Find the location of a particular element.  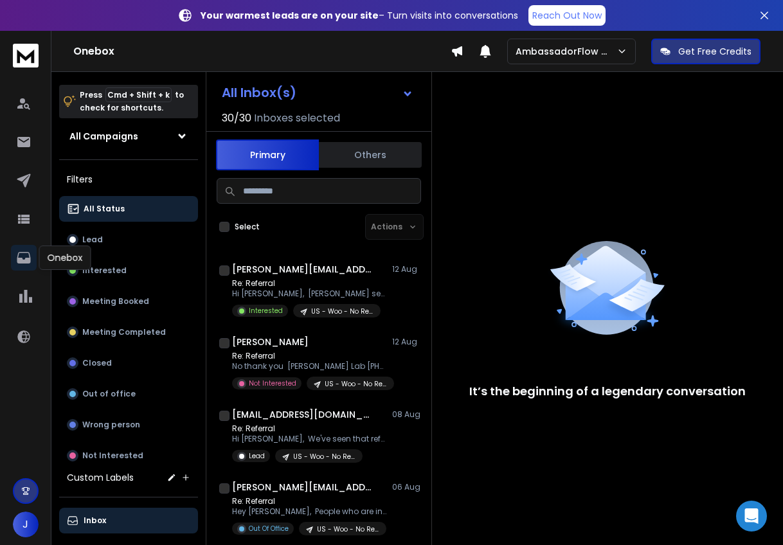

p: Press to check for shortcuts. is located at coordinates (132, 102).